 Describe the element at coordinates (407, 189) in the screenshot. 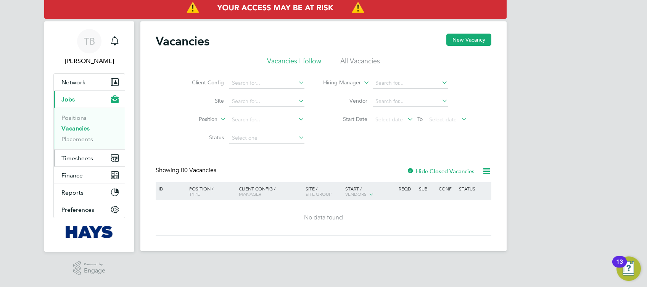

I see `div: Reqd` at that location.